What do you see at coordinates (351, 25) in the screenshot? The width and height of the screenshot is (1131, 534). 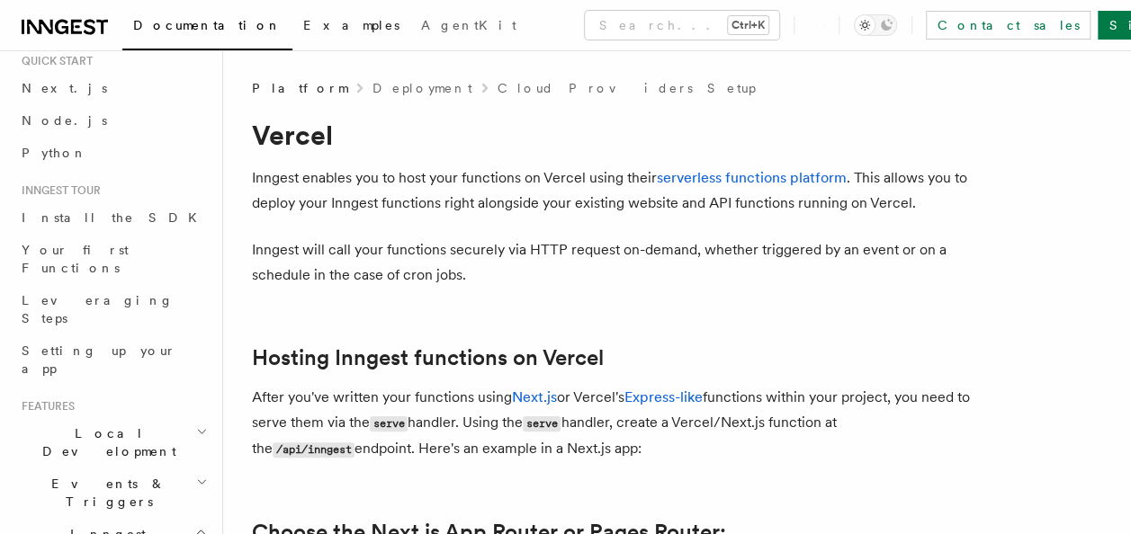 I see `span: Examples` at bounding box center [351, 25].